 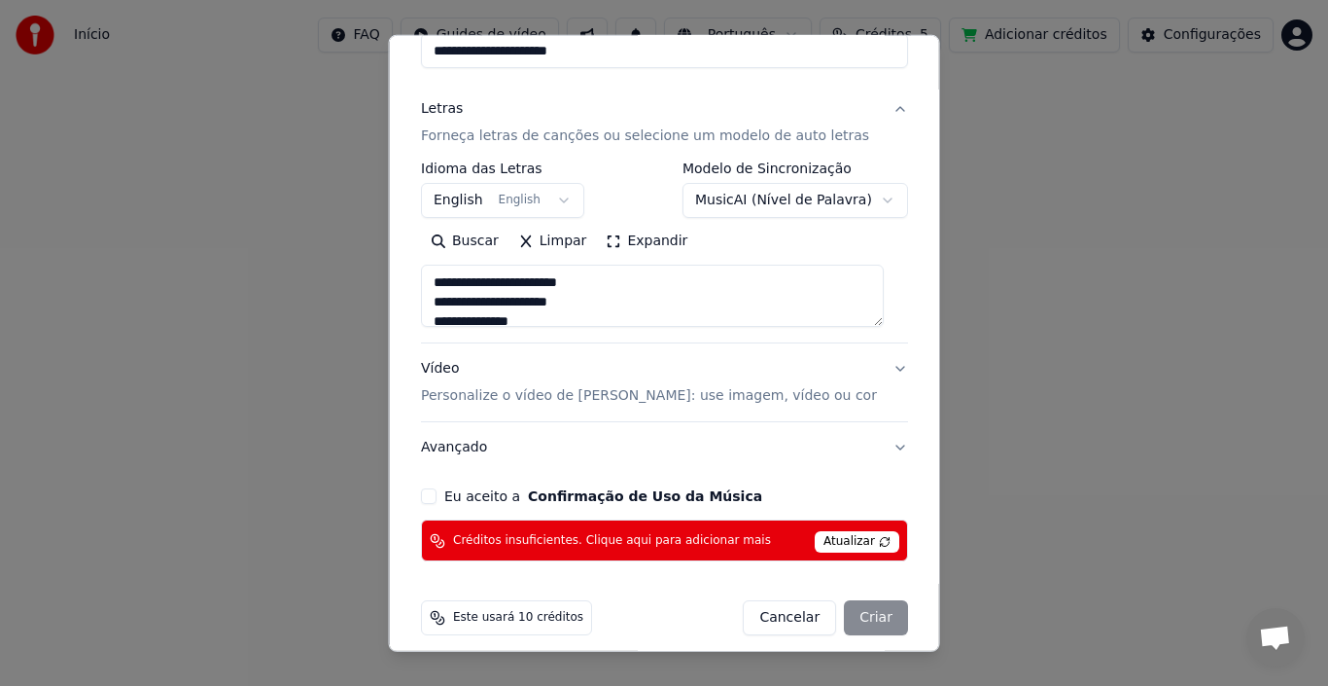 I want to click on div: Vídeo, so click(x=649, y=382).